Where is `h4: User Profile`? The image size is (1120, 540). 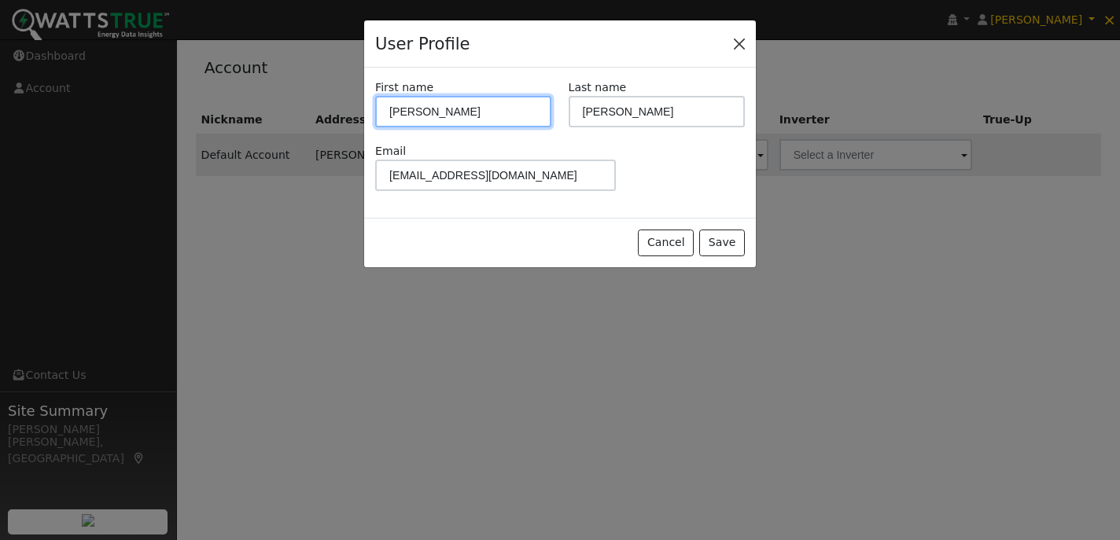 h4: User Profile is located at coordinates (422, 44).